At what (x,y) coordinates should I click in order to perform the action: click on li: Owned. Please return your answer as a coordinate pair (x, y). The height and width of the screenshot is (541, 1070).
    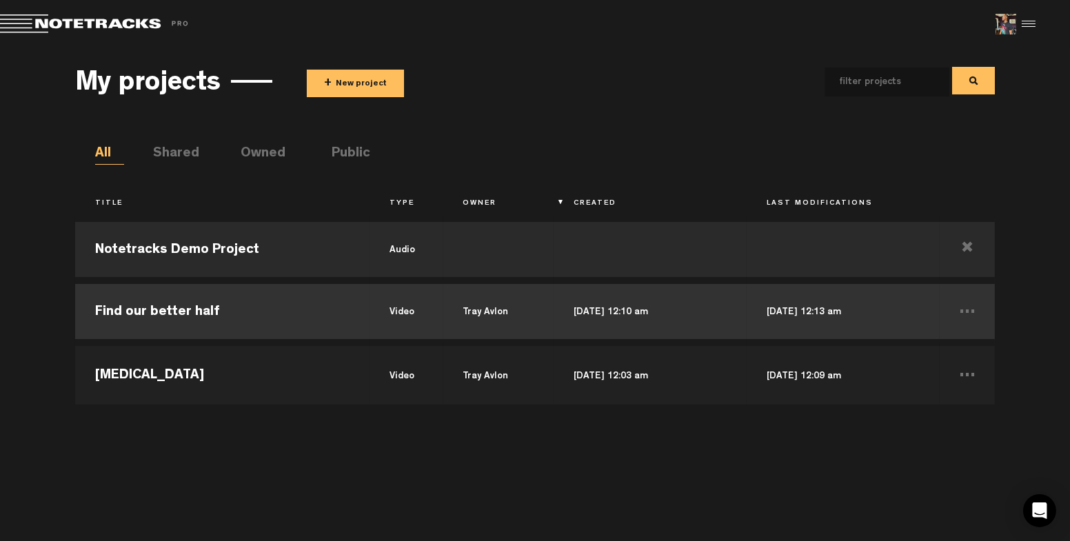
    Looking at the image, I should click on (255, 154).